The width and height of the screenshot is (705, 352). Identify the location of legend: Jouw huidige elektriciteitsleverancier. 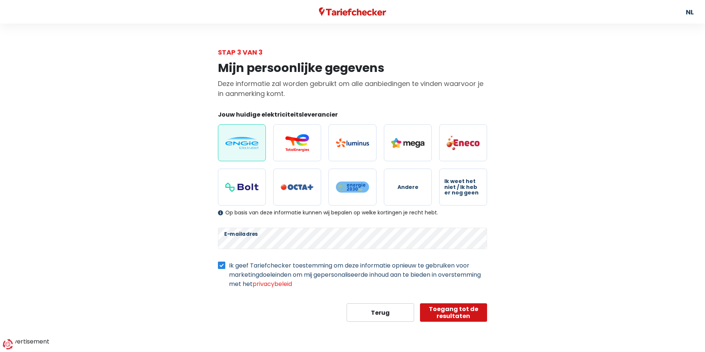
(353, 116).